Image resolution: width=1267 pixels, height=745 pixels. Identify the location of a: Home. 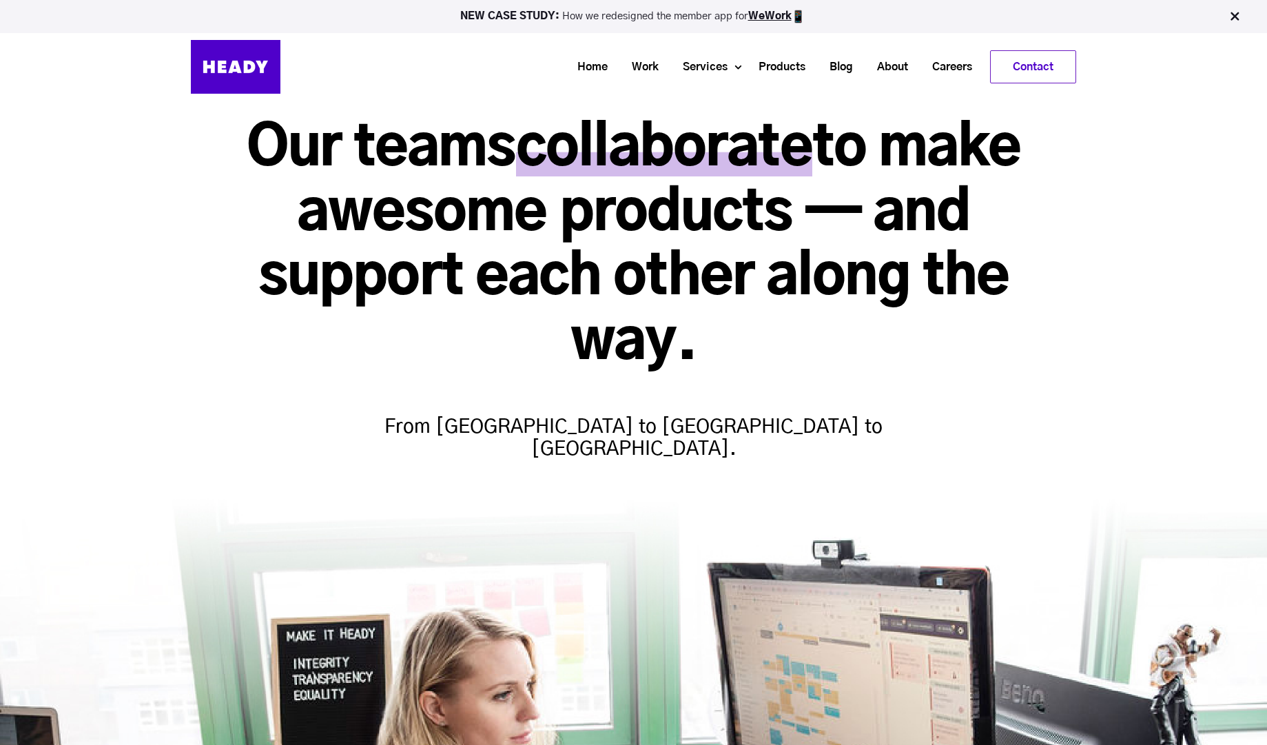
(587, 67).